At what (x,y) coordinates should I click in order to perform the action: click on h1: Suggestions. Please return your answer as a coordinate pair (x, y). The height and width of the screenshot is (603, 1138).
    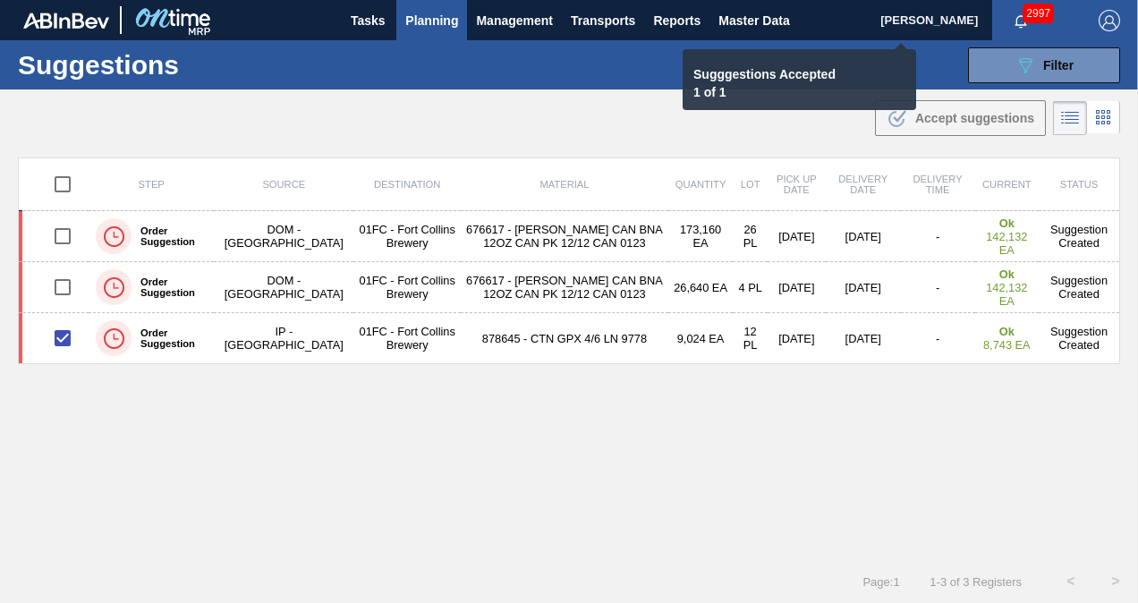
    Looking at the image, I should click on (176, 64).